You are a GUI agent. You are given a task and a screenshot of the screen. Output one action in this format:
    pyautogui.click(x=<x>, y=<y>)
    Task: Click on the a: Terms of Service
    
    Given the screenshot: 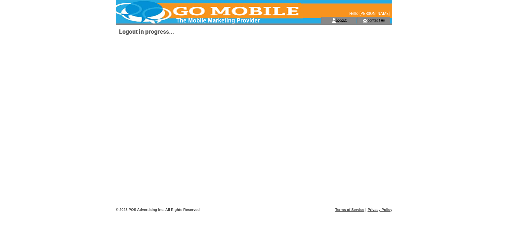 What is the action you would take?
    pyautogui.click(x=350, y=210)
    